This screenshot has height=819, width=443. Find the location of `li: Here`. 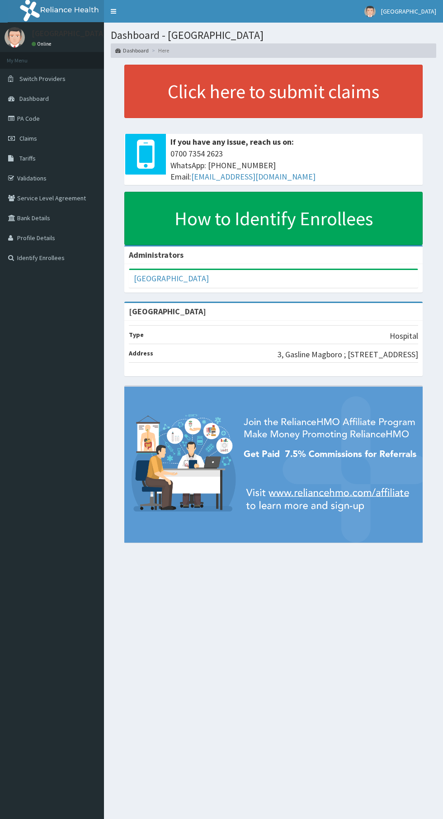

li: Here is located at coordinates (159, 50).